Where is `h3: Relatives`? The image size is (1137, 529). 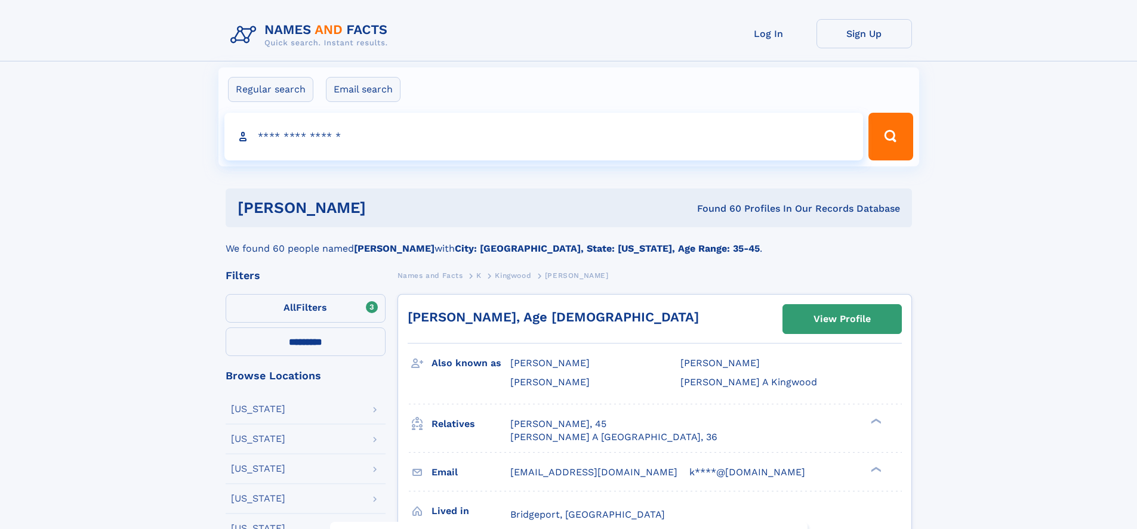 h3: Relatives is located at coordinates (471, 424).